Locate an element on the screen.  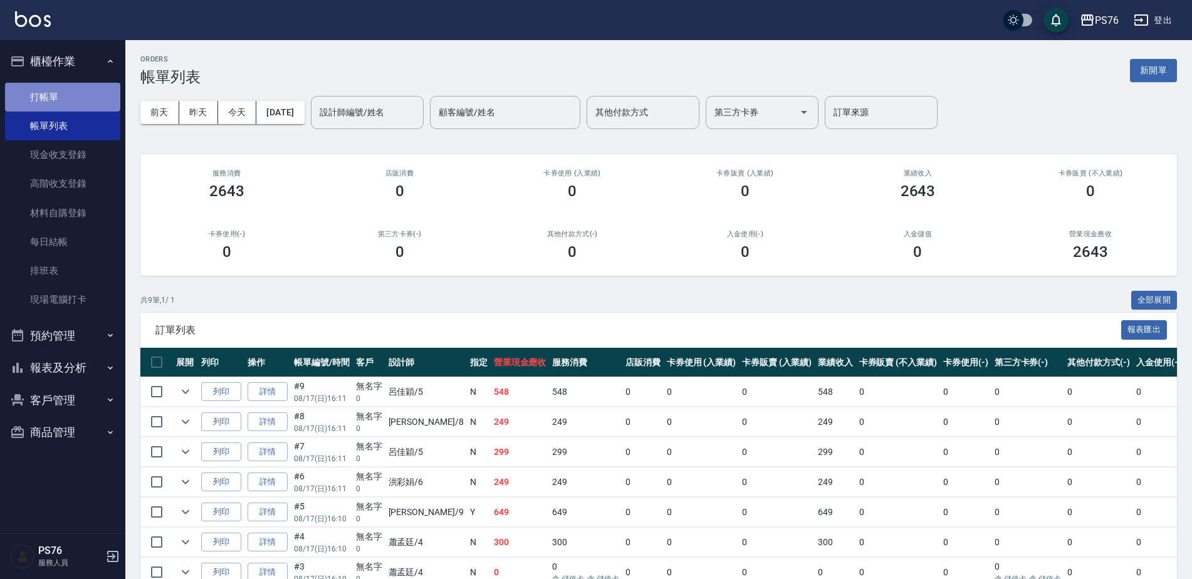
button: 登出 is located at coordinates (1152, 20).